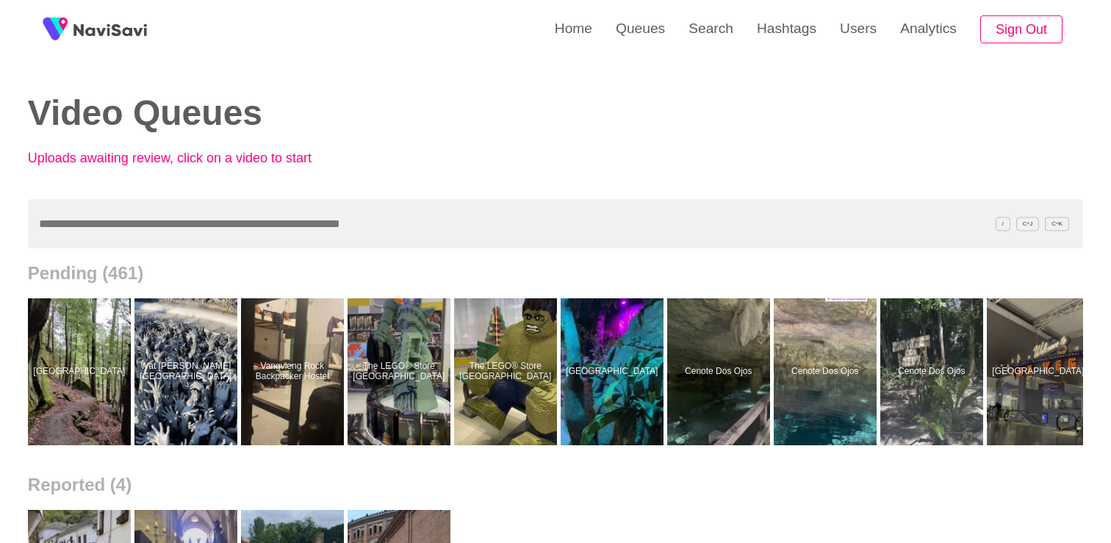  What do you see at coordinates (555, 273) in the screenshot?
I see `h2: Pending (461)` at bounding box center [555, 273].